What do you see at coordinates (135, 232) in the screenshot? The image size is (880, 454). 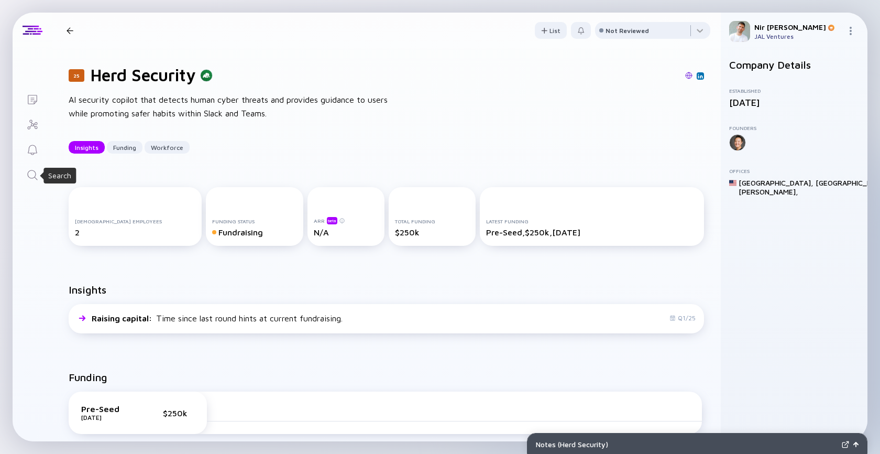 I see `div: 2` at bounding box center [135, 232].